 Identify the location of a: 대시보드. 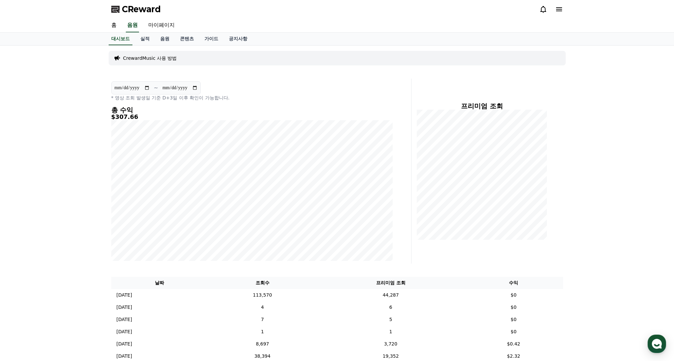
(121, 39).